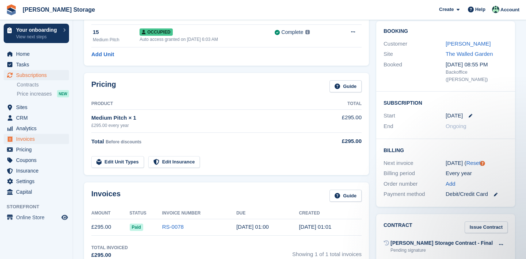 The width and height of the screenshot is (526, 259). Describe the element at coordinates (118, 162) in the screenshot. I see `a: Edit Unit Types` at that location.